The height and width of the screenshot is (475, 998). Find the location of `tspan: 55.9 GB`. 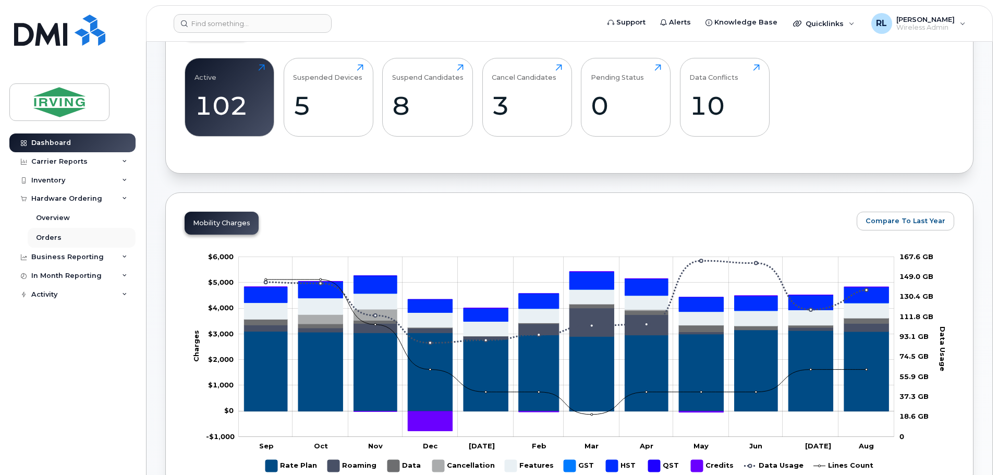

tspan: 55.9 GB is located at coordinates (914, 376).